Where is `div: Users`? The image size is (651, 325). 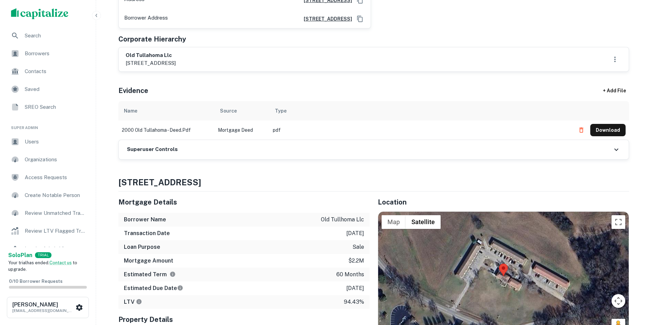
div: Users is located at coordinates (48, 142).